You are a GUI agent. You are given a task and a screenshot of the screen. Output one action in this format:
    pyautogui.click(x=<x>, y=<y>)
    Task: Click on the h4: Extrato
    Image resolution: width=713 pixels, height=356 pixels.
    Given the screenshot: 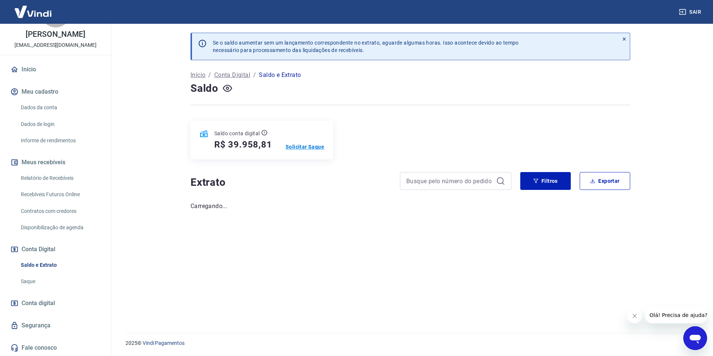 What is the action you would take?
    pyautogui.click(x=291, y=182)
    